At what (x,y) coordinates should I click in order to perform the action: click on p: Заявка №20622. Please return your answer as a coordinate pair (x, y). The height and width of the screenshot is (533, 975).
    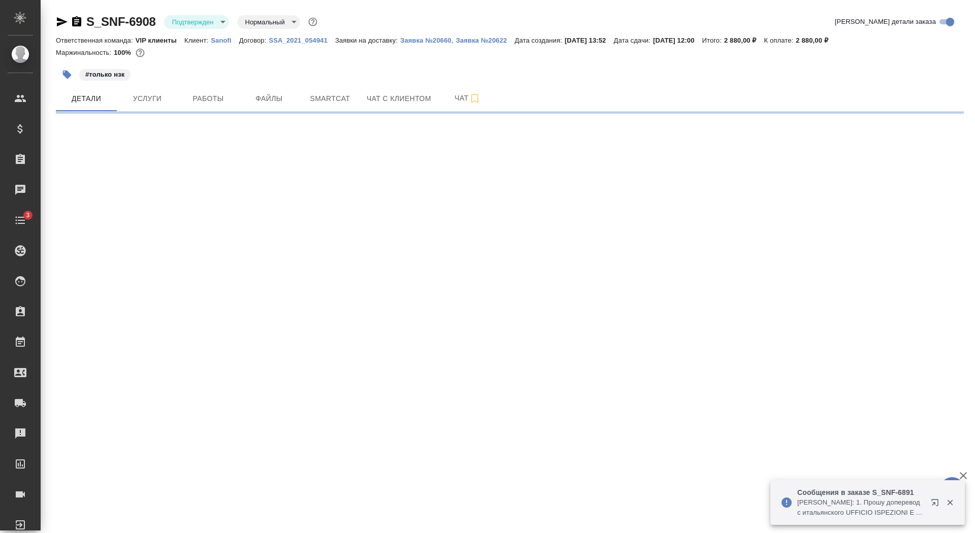
    Looking at the image, I should click on (486, 40).